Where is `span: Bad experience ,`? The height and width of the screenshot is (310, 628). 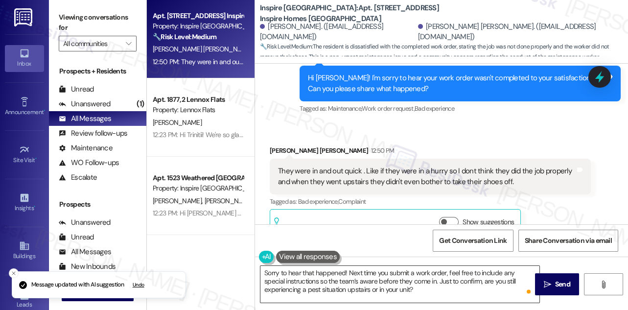 span: Bad experience , is located at coordinates (318, 201).